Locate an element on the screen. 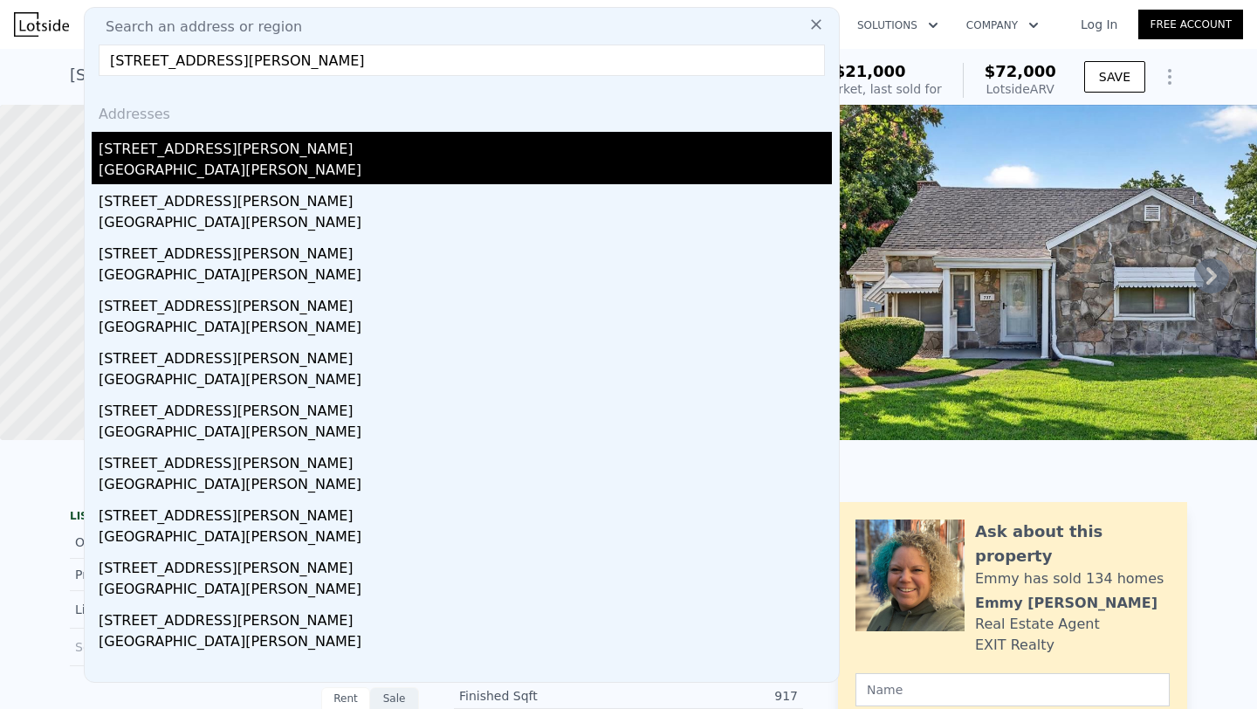 The width and height of the screenshot is (1257, 709). div: Finished Sqft is located at coordinates (544, 696).